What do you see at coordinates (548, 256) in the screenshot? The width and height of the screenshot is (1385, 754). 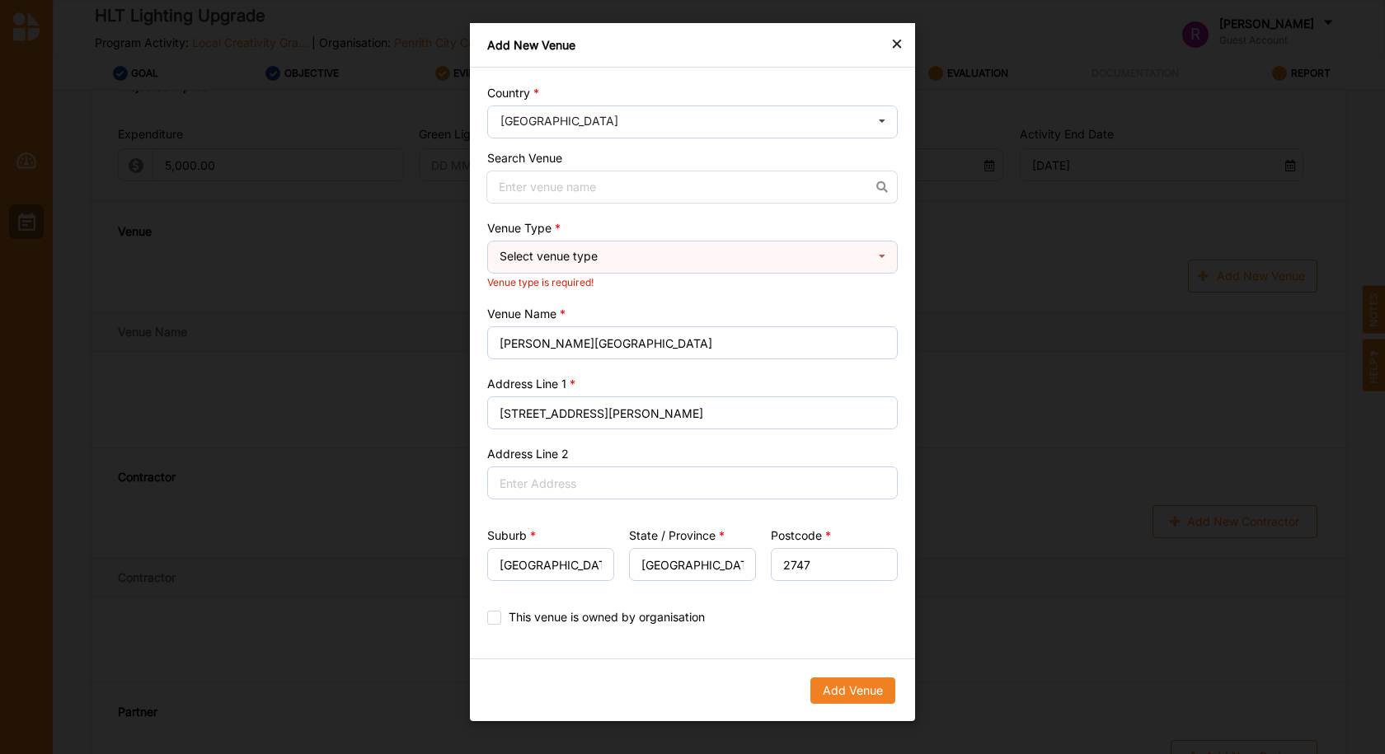 I see `div: Select venue type` at bounding box center [548, 256].